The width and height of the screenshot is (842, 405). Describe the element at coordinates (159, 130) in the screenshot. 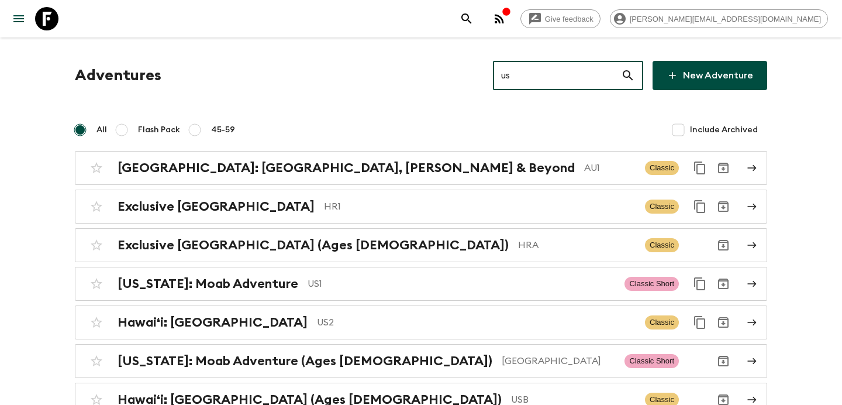

I see `span: Flash Pack` at that location.